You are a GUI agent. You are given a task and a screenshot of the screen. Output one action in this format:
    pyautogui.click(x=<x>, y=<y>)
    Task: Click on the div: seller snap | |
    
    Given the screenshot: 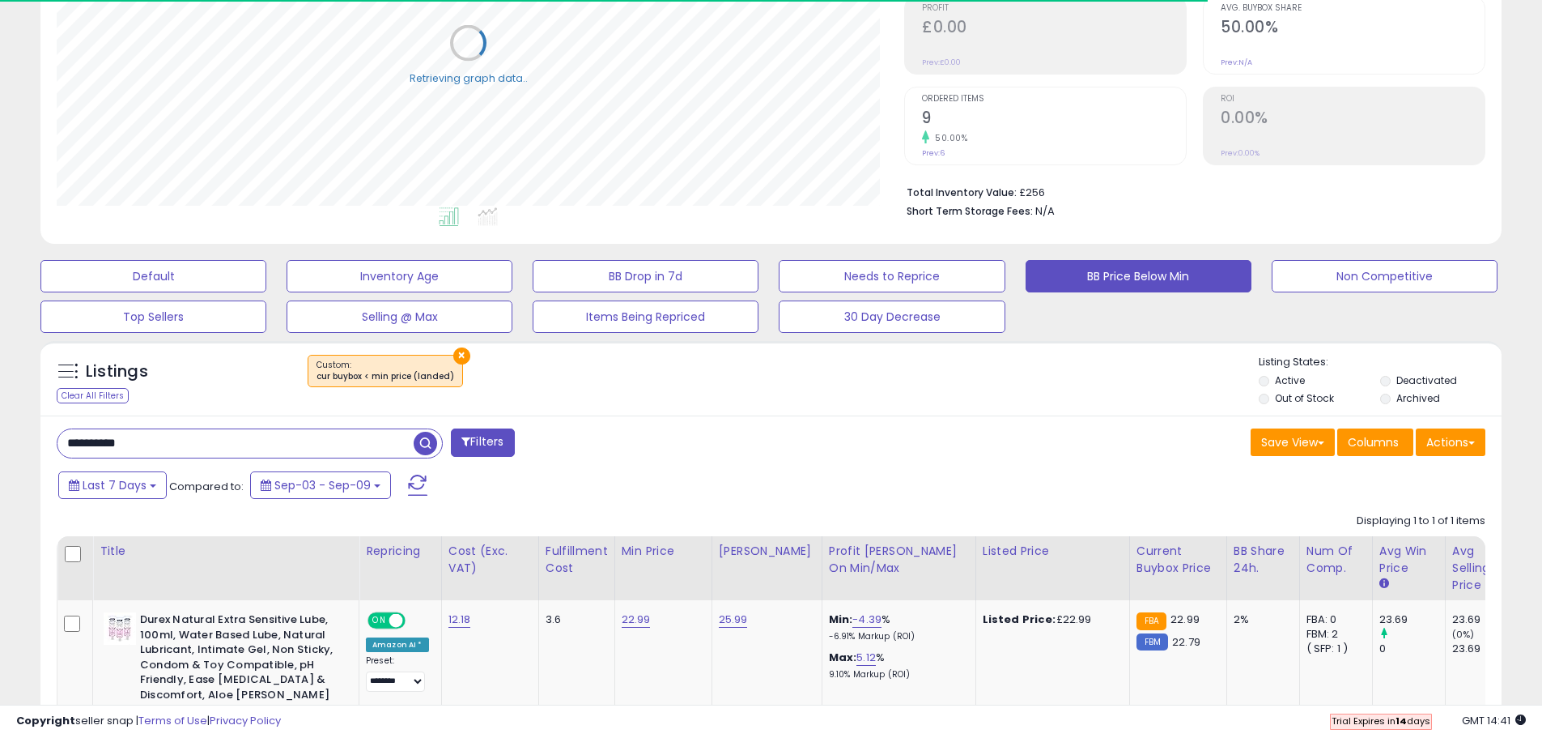 What is the action you would take?
    pyautogui.click(x=148, y=721)
    